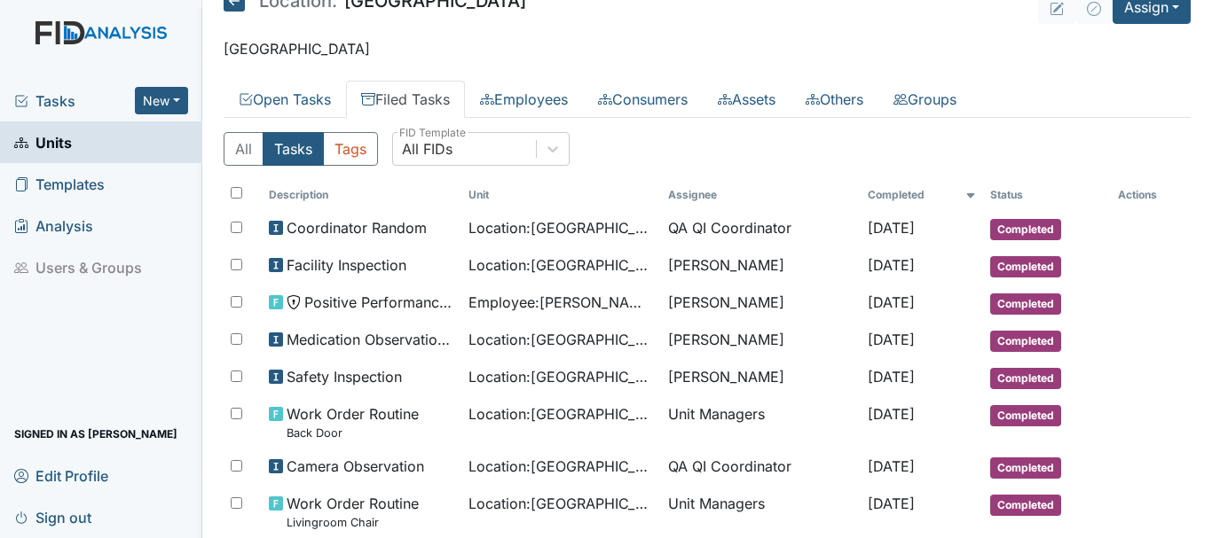  I want to click on th: Assignee, so click(760, 195).